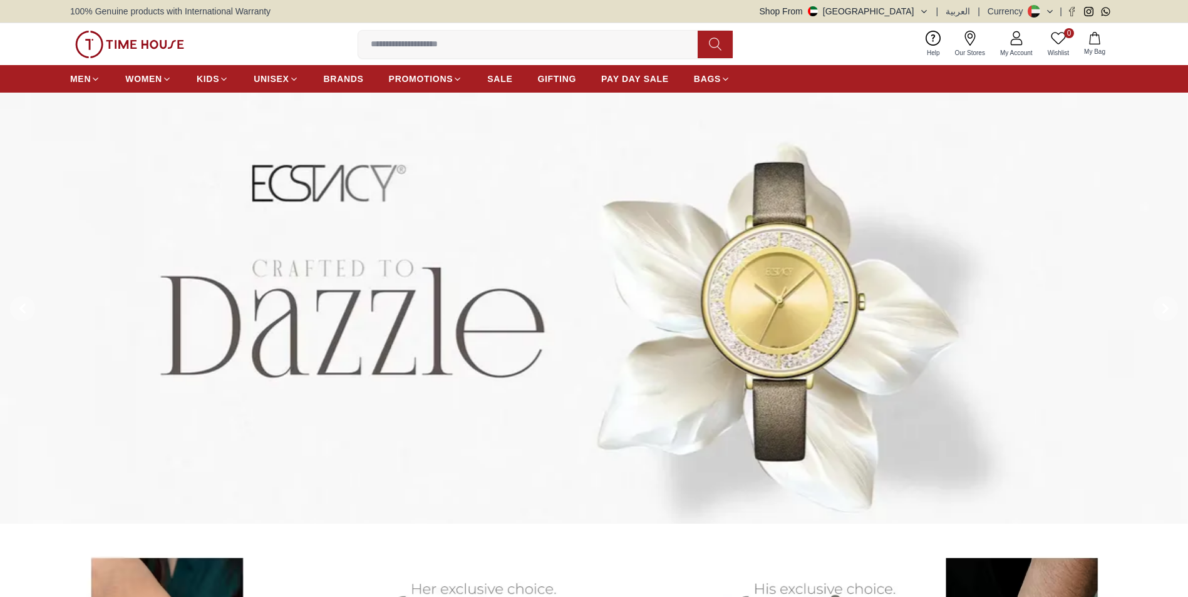 The image size is (1188, 597). Describe the element at coordinates (421, 79) in the screenshot. I see `span: PROMOTIONS` at that location.